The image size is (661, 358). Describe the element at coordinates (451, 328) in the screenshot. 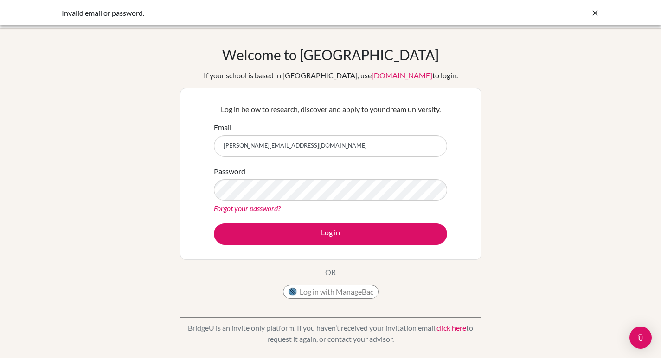

I see `a: click here` at that location.